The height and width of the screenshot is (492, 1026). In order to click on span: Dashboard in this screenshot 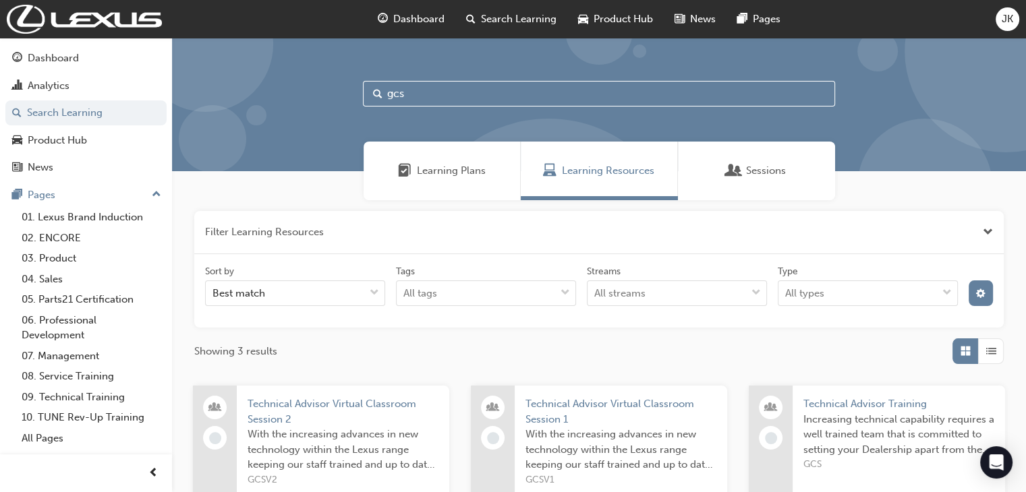, I will do `click(419, 19)`.